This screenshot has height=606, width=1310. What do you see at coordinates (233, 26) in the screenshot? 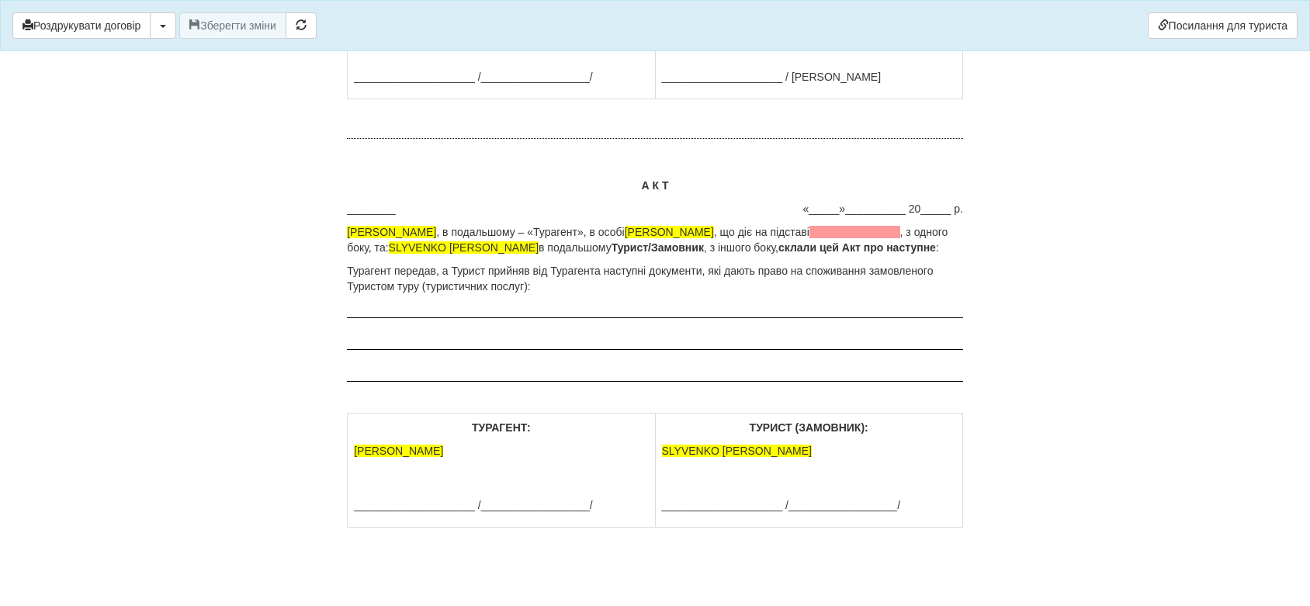
I see `button: Зберегти зміни` at bounding box center [233, 26].